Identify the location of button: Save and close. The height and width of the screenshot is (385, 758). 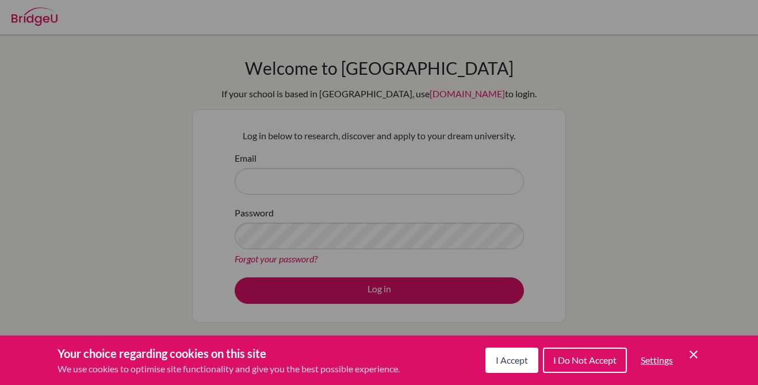
(694, 354).